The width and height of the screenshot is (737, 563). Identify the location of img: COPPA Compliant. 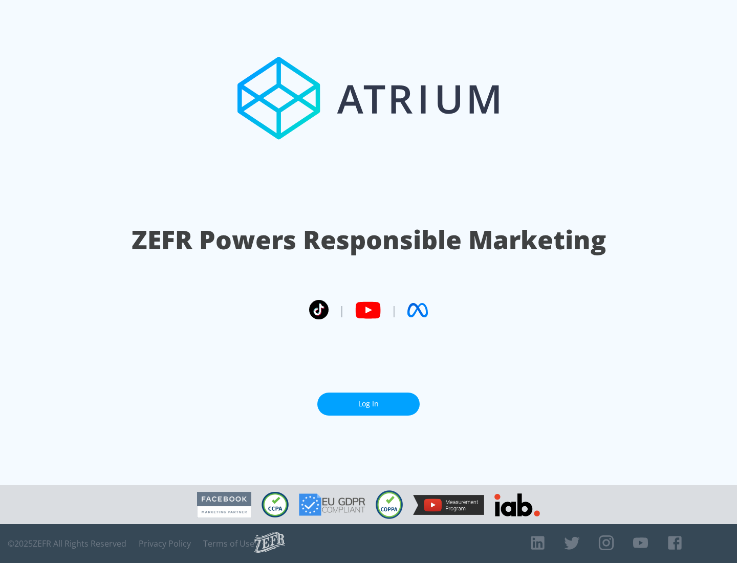
(389, 505).